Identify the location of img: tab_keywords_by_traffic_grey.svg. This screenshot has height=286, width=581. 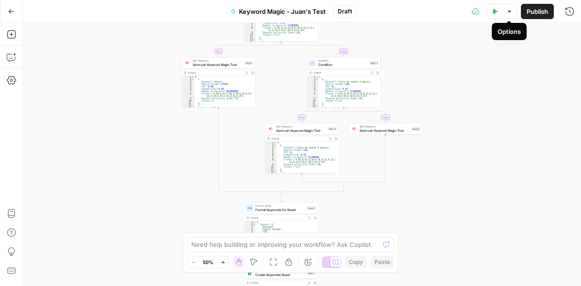
(99, 59).